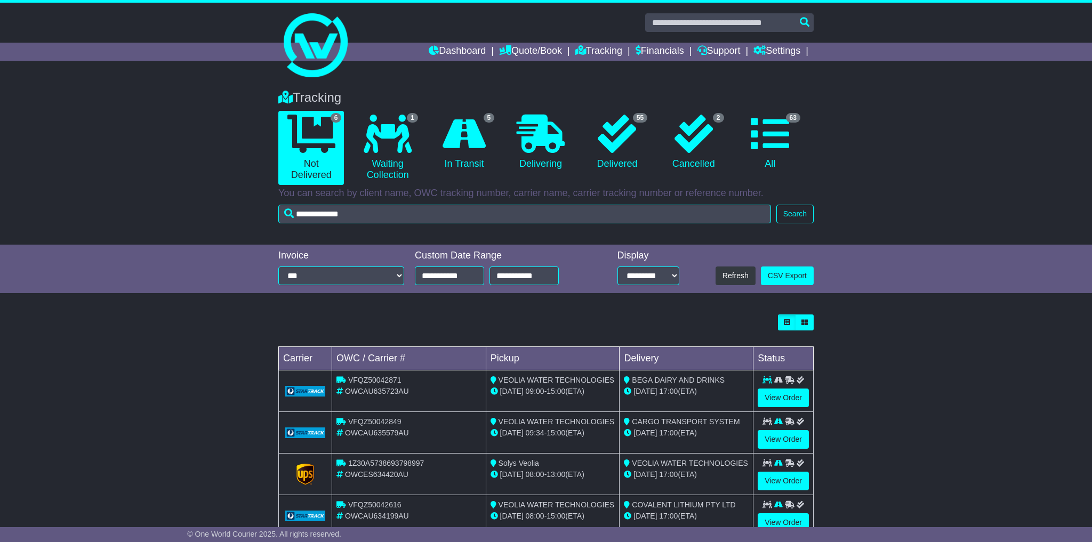  Describe the element at coordinates (386, 463) in the screenshot. I see `span: 1Z30A5738693798997` at that location.